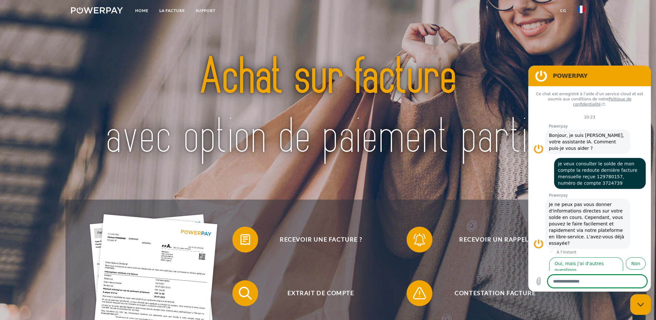 Image resolution: width=656 pixels, height=320 pixels. Describe the element at coordinates (490, 293) in the screenshot. I see `a: Contestation Facture` at that location.